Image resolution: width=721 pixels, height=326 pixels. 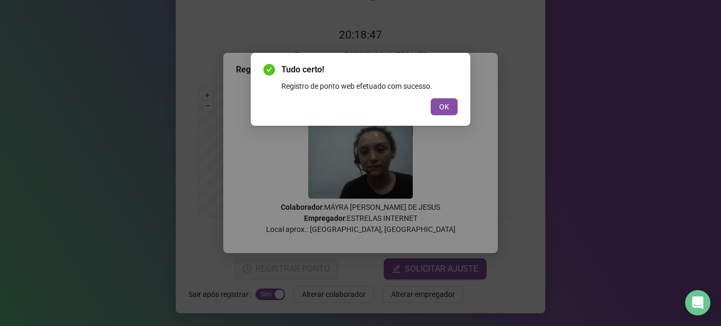 What do you see at coordinates (369, 70) in the screenshot?
I see `span: Tudo certo!` at bounding box center [369, 70].